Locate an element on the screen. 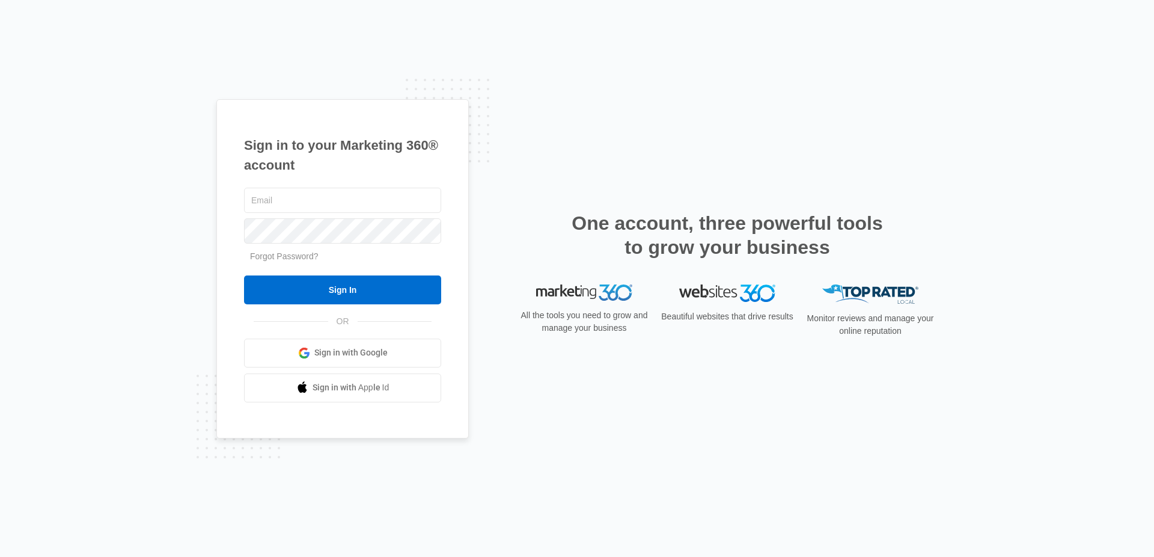  h2: One account, three powerful tools to grow your business is located at coordinates (727, 235).